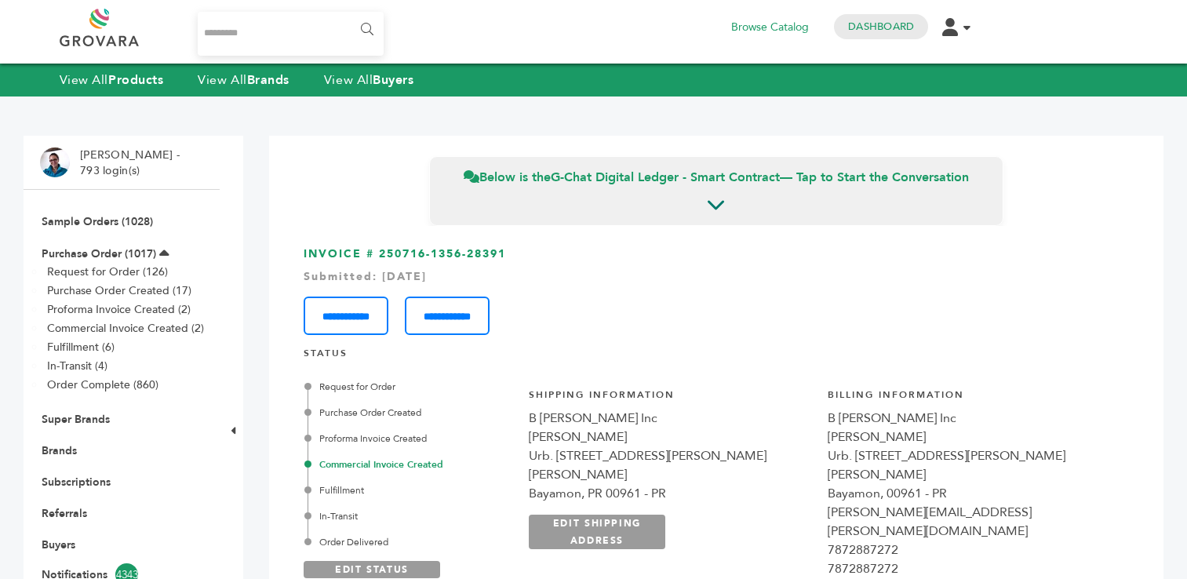 The height and width of the screenshot is (579, 1187). I want to click on div: Bayamon, 00961 - PR, so click(970, 493).